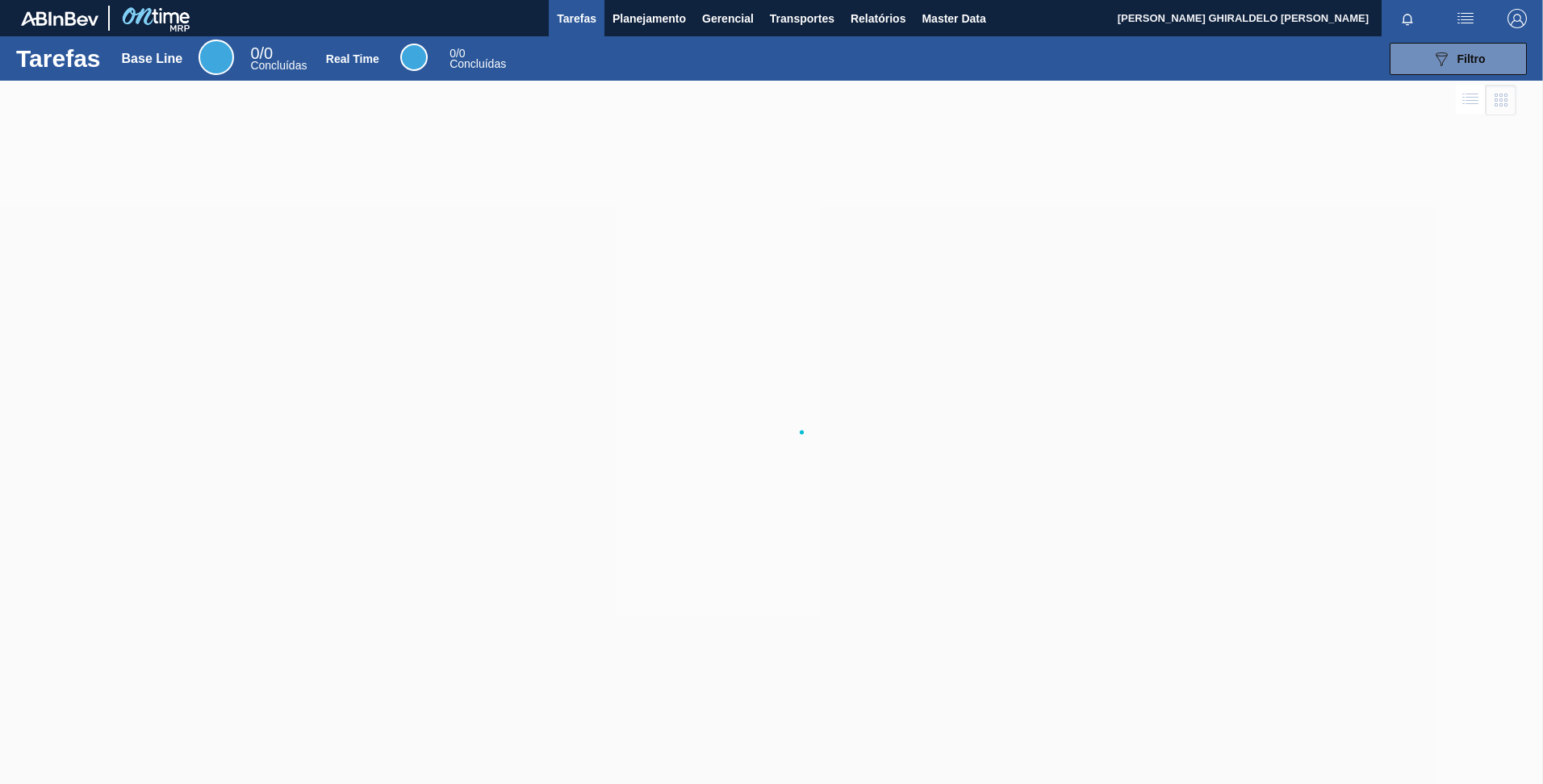 The image size is (1543, 784). I want to click on span: Transportes, so click(802, 19).